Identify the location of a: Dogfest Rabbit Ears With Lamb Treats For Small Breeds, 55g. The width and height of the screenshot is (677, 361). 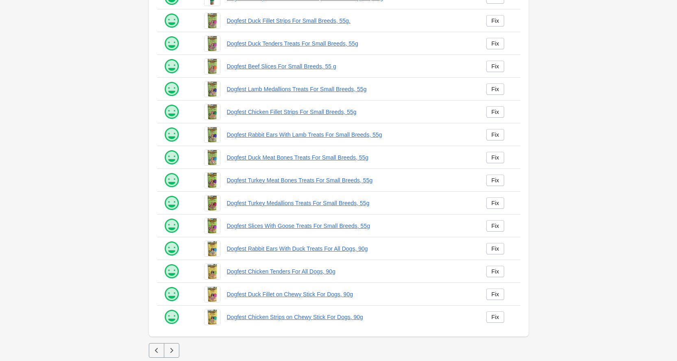
(350, 135).